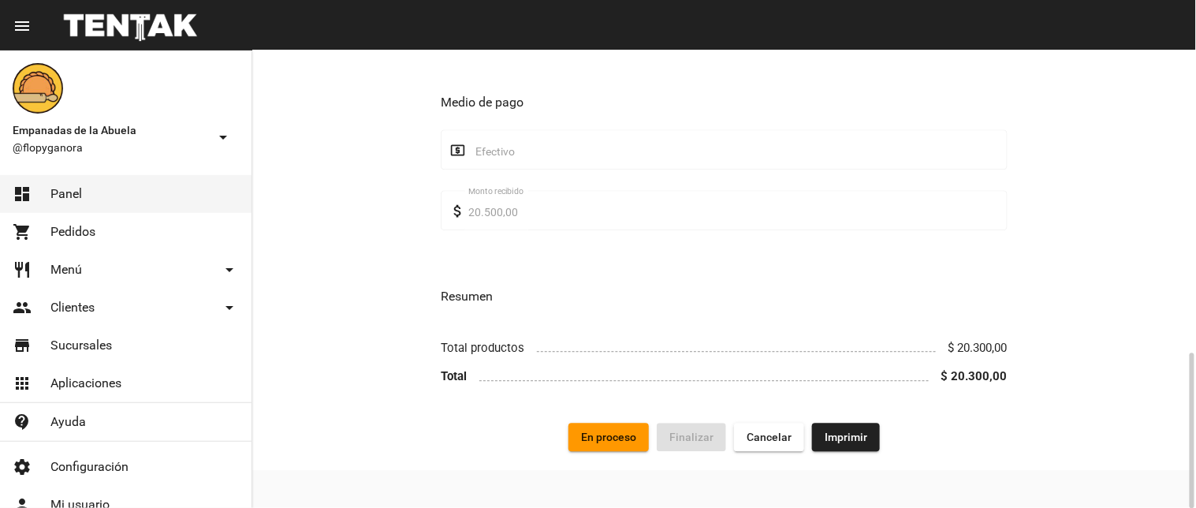 The image size is (1196, 508). Describe the element at coordinates (22, 467) in the screenshot. I see `mat-icon: settings` at that location.